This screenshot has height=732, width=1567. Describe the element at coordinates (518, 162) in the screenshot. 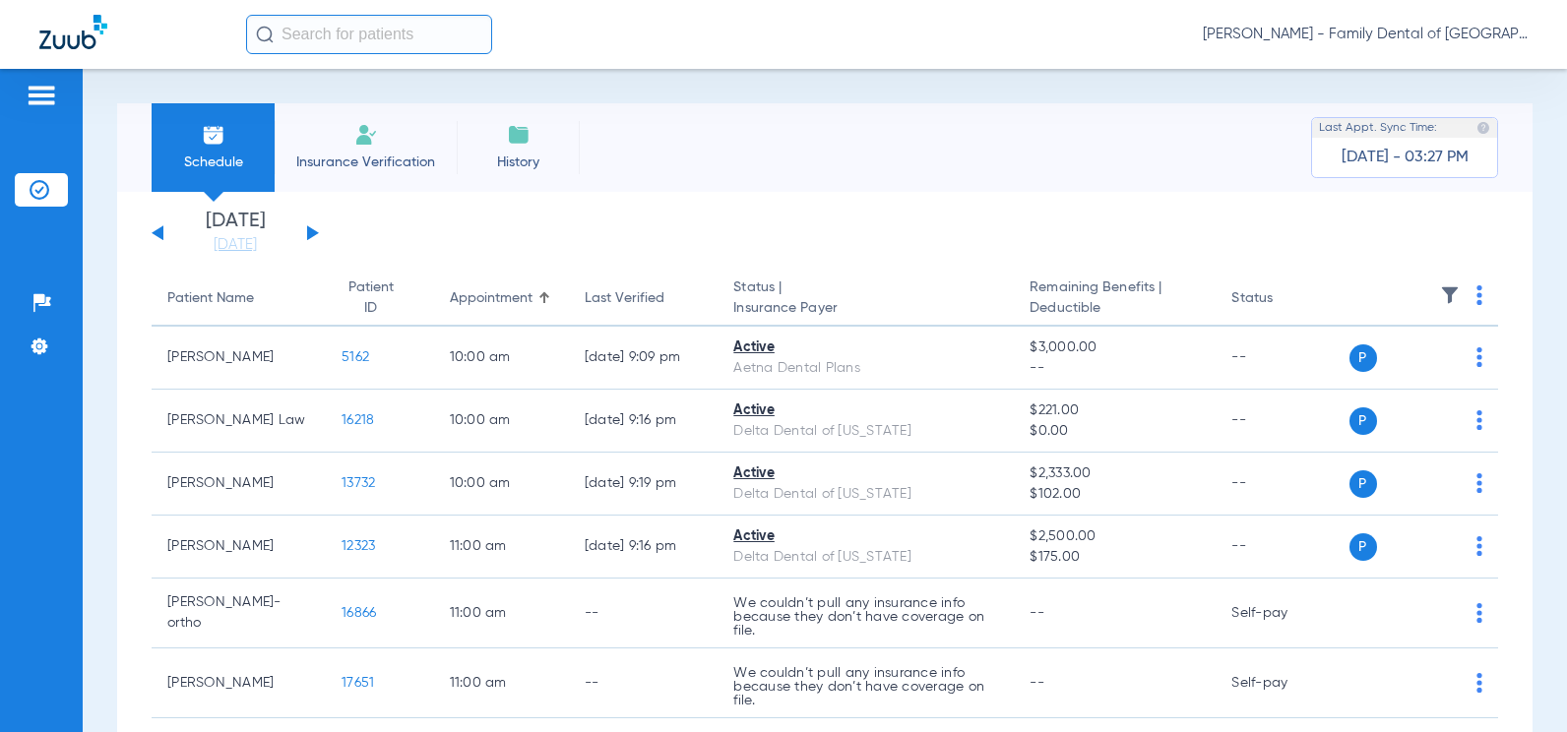

I see `span: History` at that location.